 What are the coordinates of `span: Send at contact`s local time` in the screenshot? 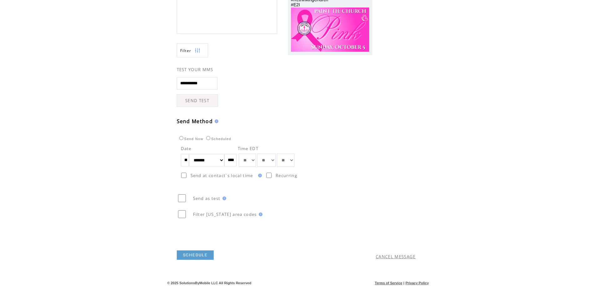 It's located at (222, 175).